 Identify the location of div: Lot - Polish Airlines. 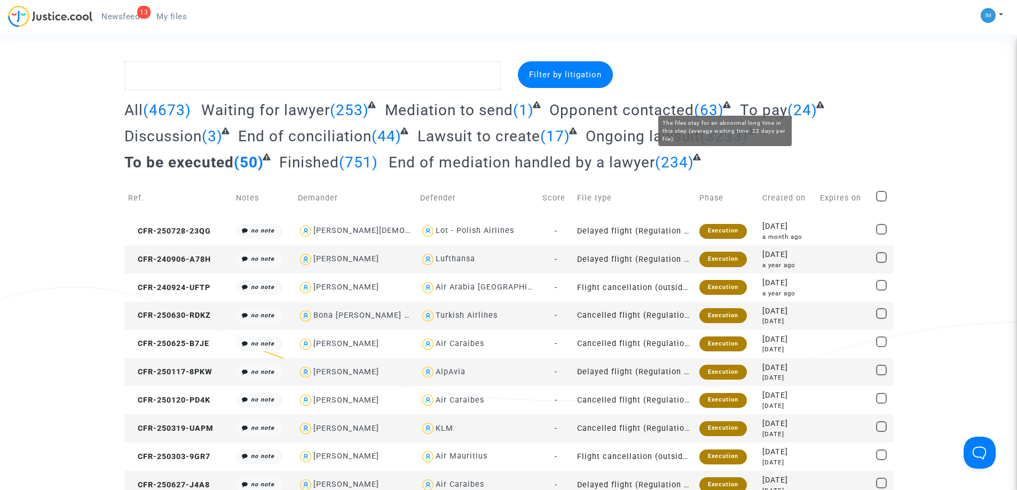
(474, 231).